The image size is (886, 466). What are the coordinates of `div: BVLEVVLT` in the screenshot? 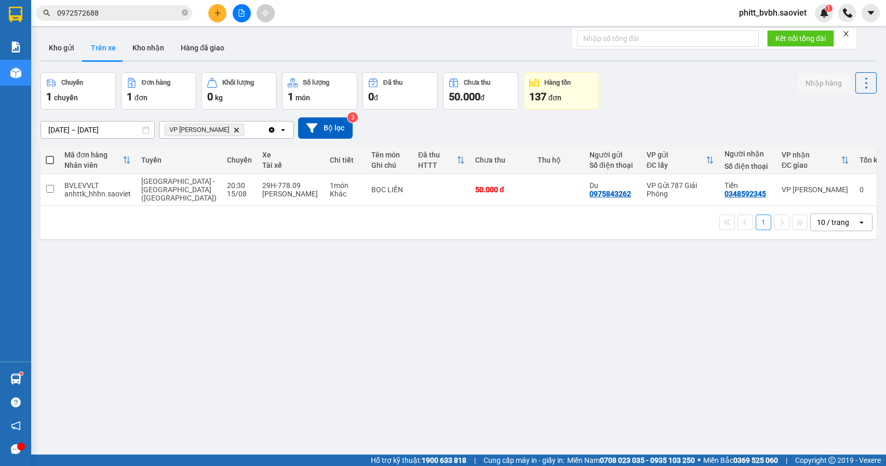 It's located at (98, 185).